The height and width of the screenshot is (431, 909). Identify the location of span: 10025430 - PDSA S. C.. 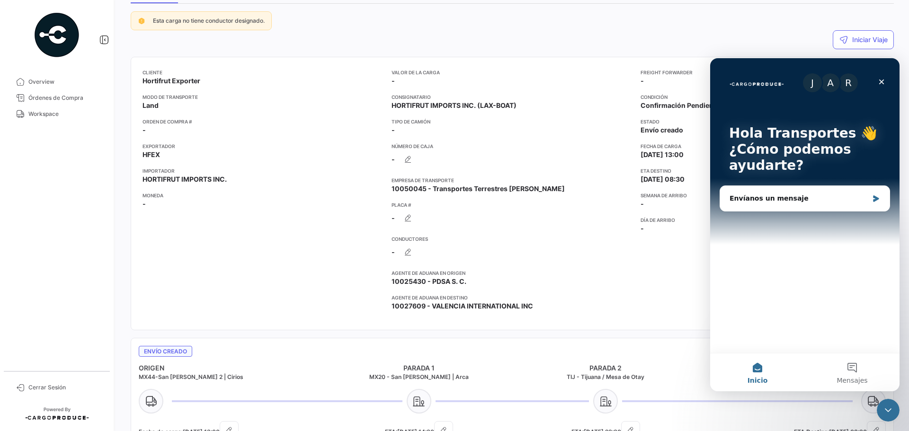
(429, 282).